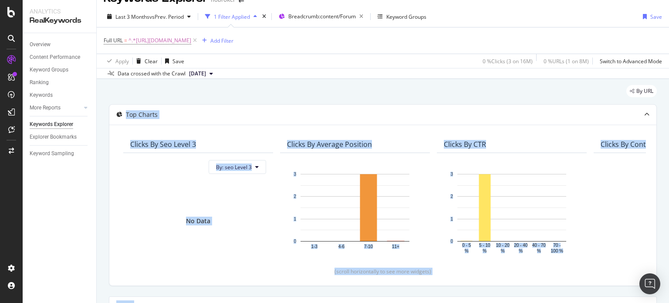  I want to click on div: Data crossed with the Crawl, so click(152, 74).